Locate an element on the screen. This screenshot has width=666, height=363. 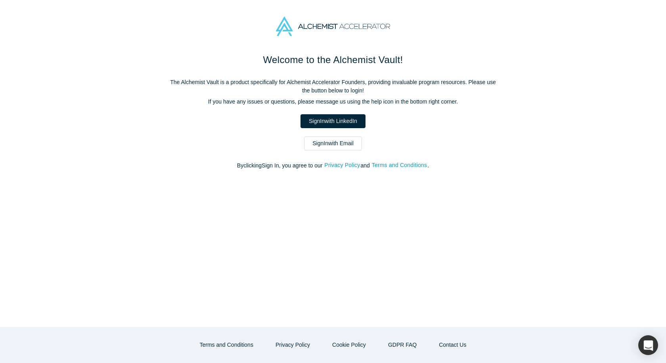
p: The Alchemist Vault is a product specifically for Alchemist Accelerator Founders, providing inval... is located at coordinates (333, 86).